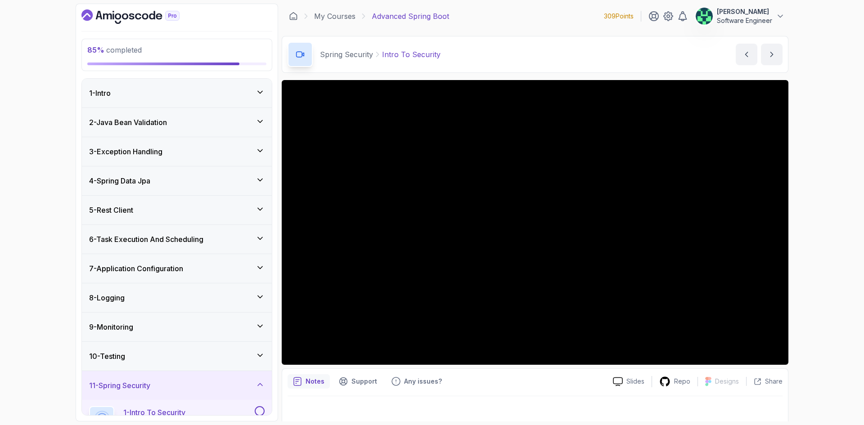 The image size is (864, 425). What do you see at coordinates (774, 382) in the screenshot?
I see `p: Share` at bounding box center [774, 382].